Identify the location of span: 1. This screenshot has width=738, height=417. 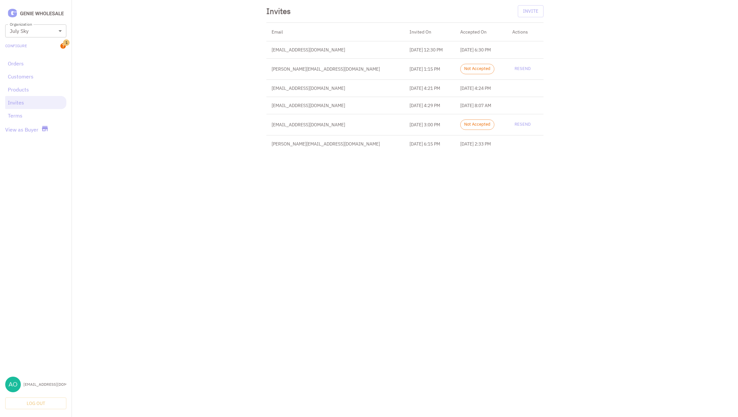
(66, 43).